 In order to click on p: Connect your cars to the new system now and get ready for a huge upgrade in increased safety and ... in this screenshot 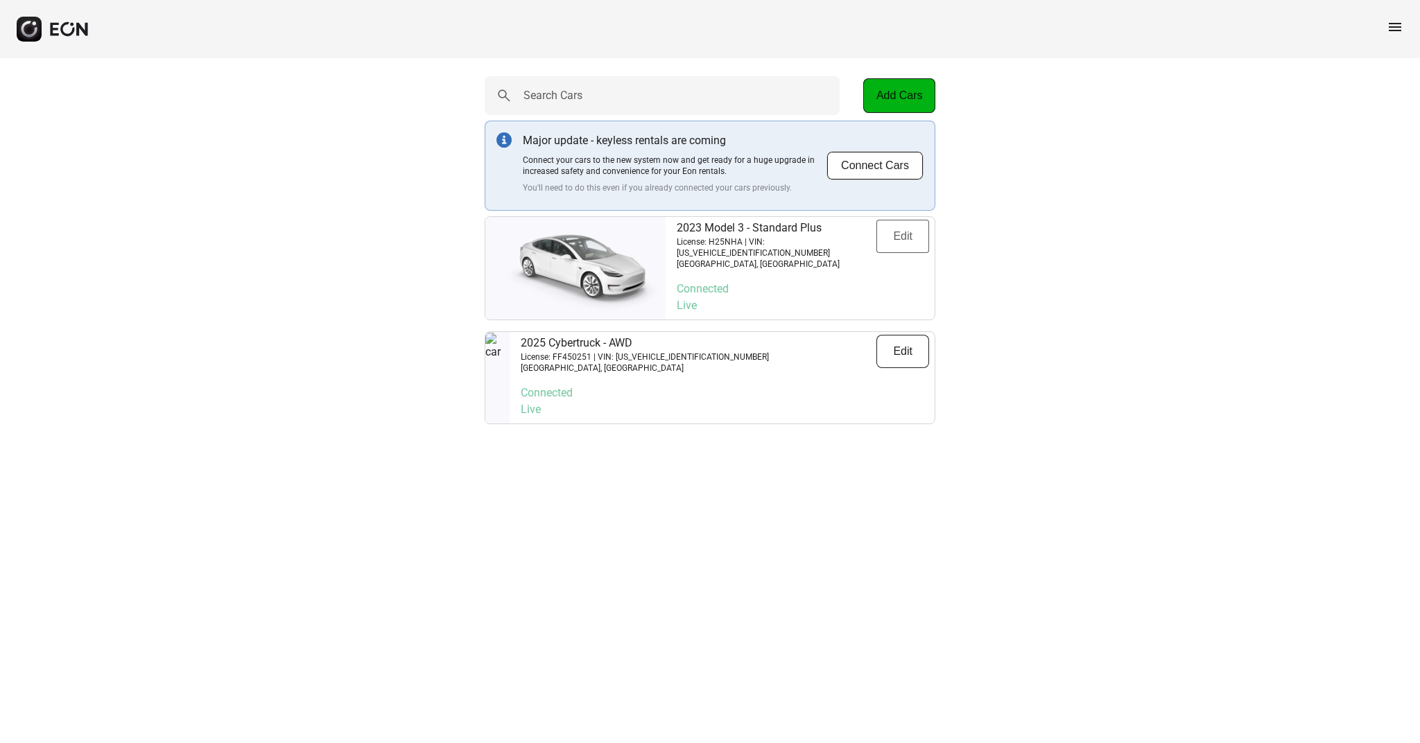, I will do `click(675, 166)`.